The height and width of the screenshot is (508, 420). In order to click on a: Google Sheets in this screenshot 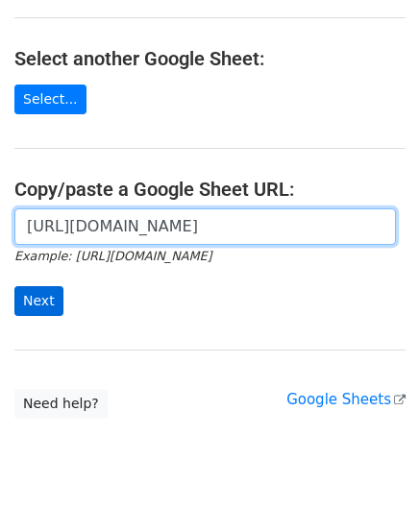, I will do `click(346, 400)`.